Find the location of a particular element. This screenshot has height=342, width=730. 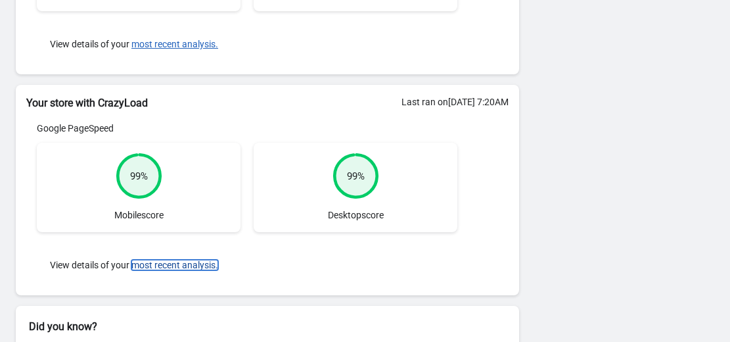

div: Desktop score is located at coordinates (356, 187).